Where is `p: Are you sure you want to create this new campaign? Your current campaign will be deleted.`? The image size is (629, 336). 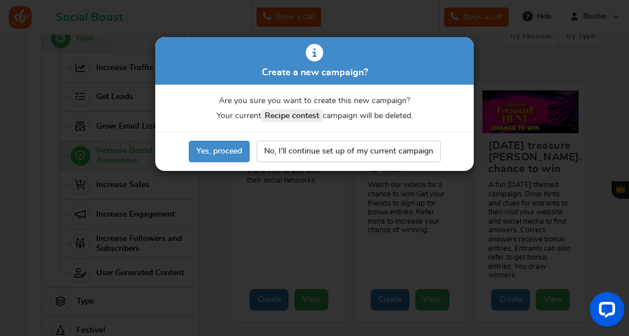 p: Are you sure you want to create this new campaign? Your current campaign will be deleted. is located at coordinates (314, 108).